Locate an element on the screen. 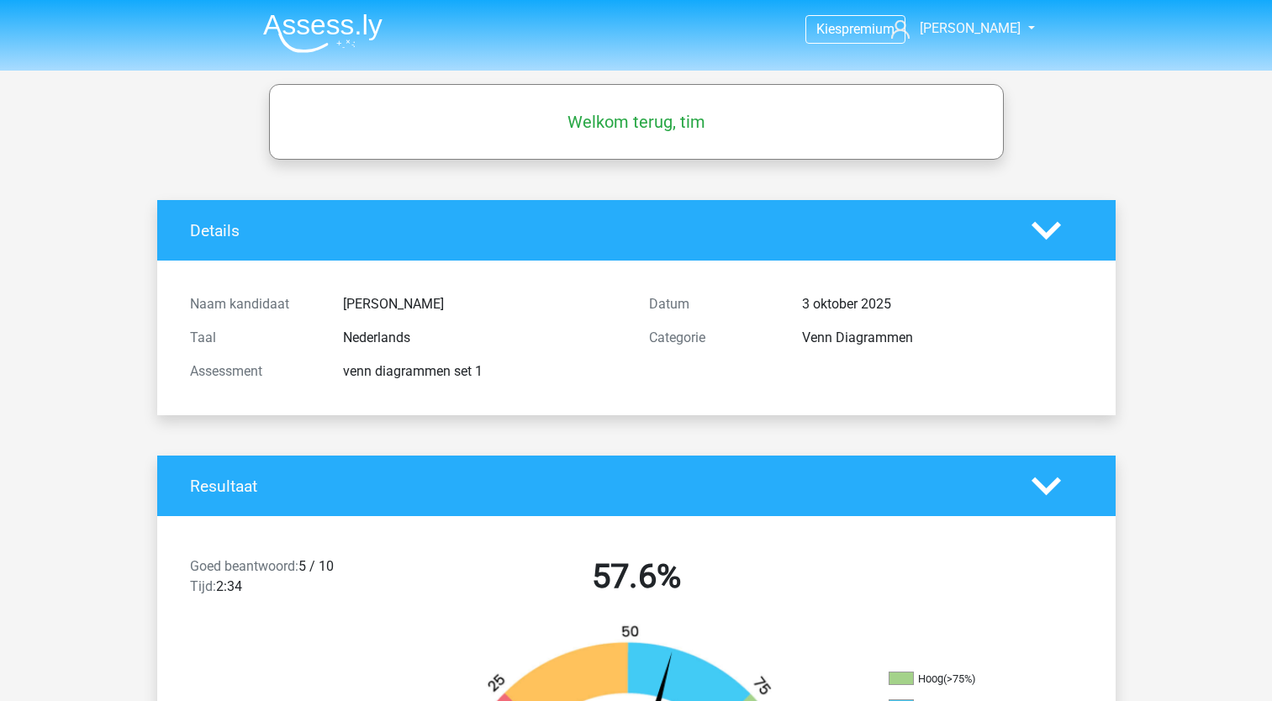 This screenshot has height=701, width=1272. div: Datum is located at coordinates (713, 304).